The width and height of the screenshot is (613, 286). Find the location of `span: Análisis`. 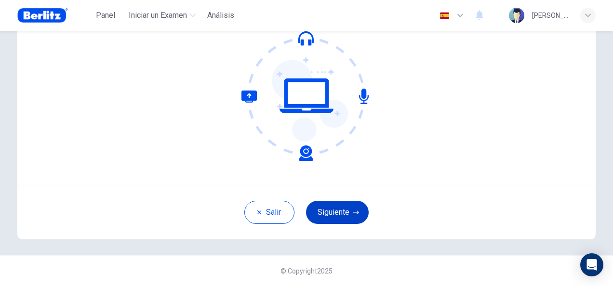

span: Análisis is located at coordinates (221, 15).